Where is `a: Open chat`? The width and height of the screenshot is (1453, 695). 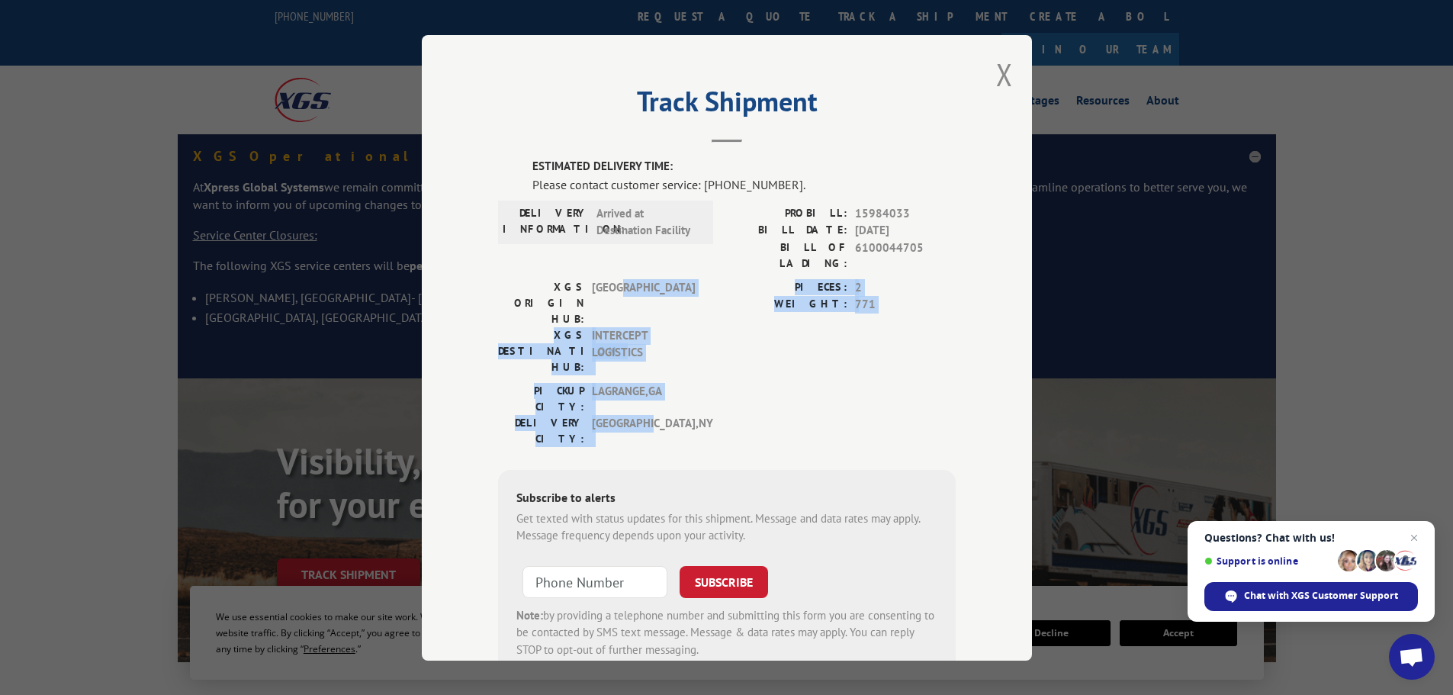
a: Open chat is located at coordinates (1411, 656).